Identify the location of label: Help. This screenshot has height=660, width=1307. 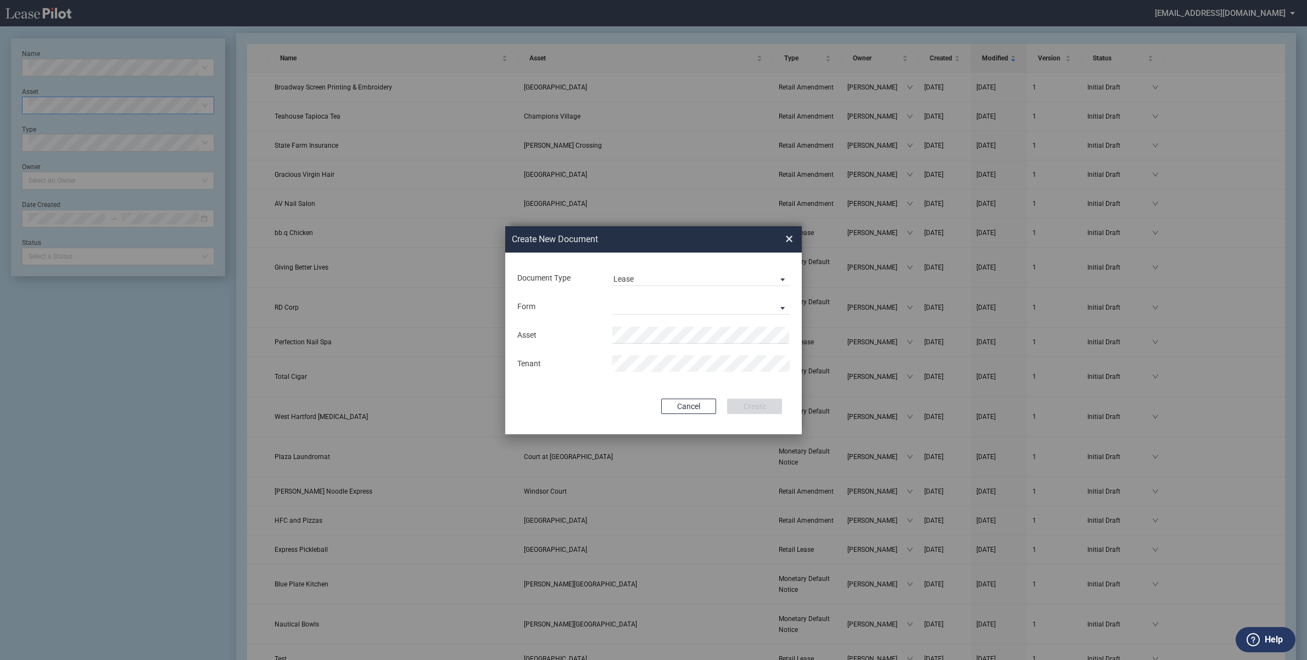
(1273, 640).